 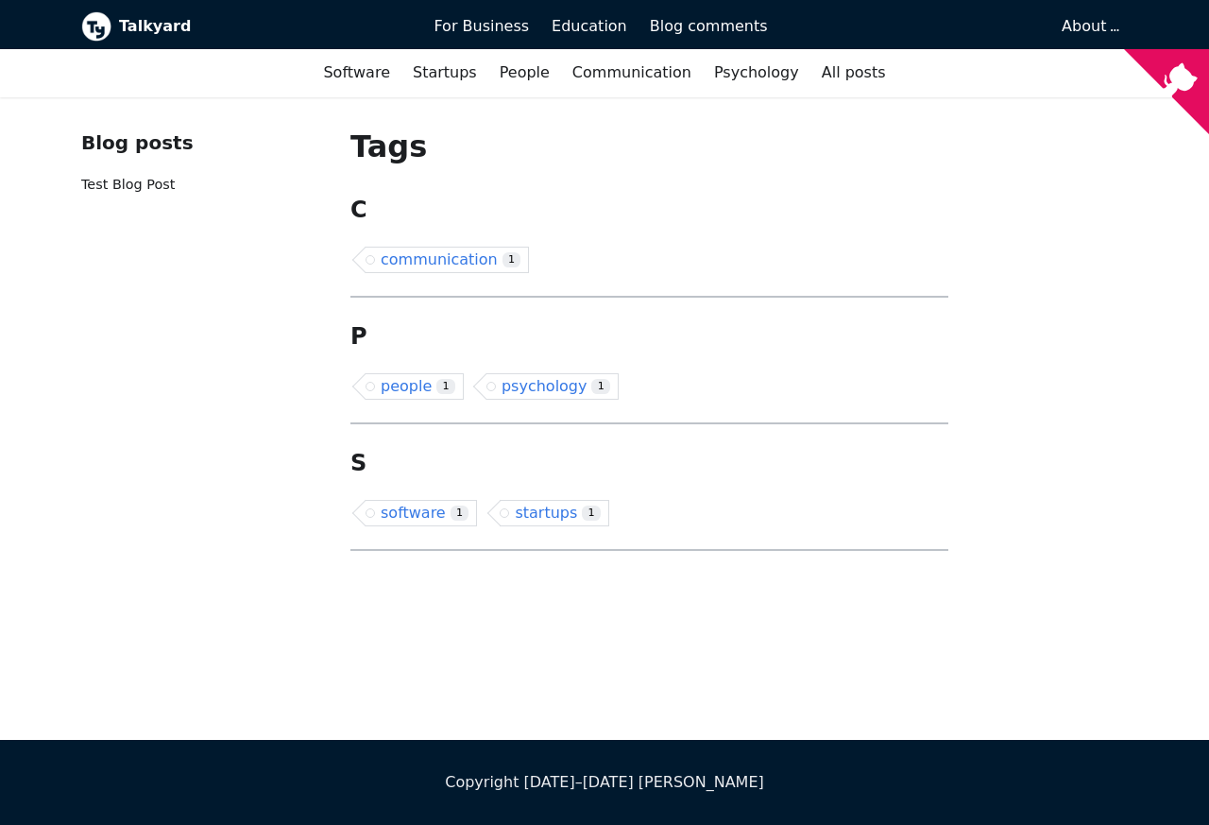 I want to click on a: communication1, so click(x=447, y=260).